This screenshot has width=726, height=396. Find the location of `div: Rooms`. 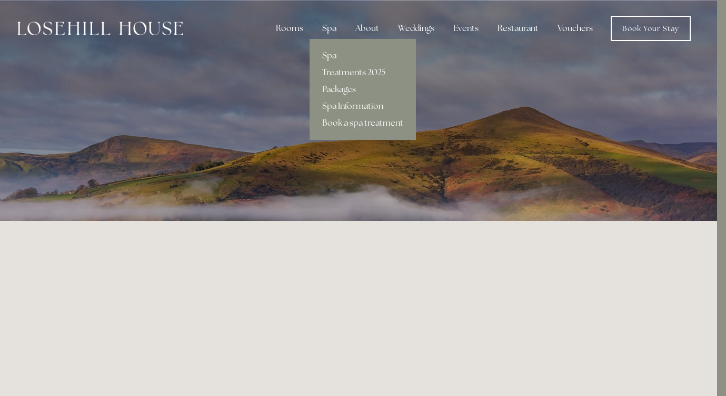

div: Rooms is located at coordinates (289, 28).